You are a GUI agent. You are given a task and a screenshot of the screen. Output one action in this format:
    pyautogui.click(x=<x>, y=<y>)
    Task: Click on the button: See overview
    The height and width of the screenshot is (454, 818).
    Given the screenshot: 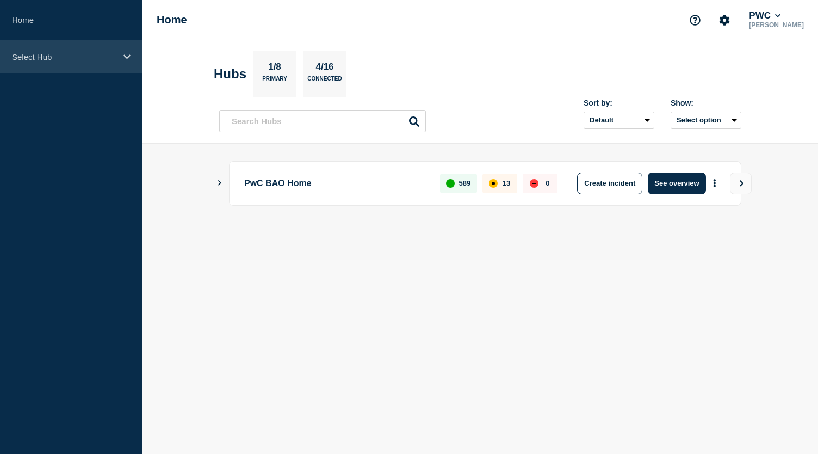 What is the action you would take?
    pyautogui.click(x=676, y=183)
    